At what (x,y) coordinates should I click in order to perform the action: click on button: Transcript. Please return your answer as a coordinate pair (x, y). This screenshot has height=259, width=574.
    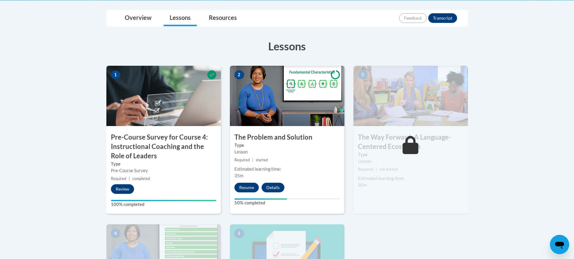
    Looking at the image, I should click on (442, 18).